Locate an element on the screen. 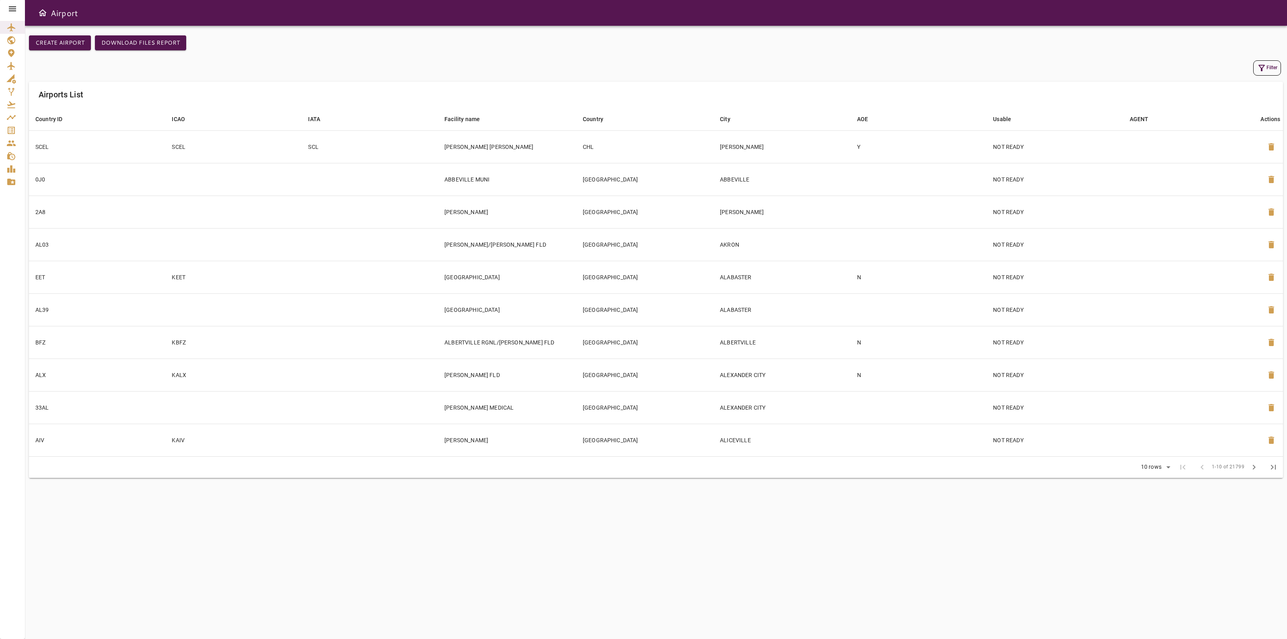 The width and height of the screenshot is (1287, 639). td: CHL is located at coordinates (645, 146).